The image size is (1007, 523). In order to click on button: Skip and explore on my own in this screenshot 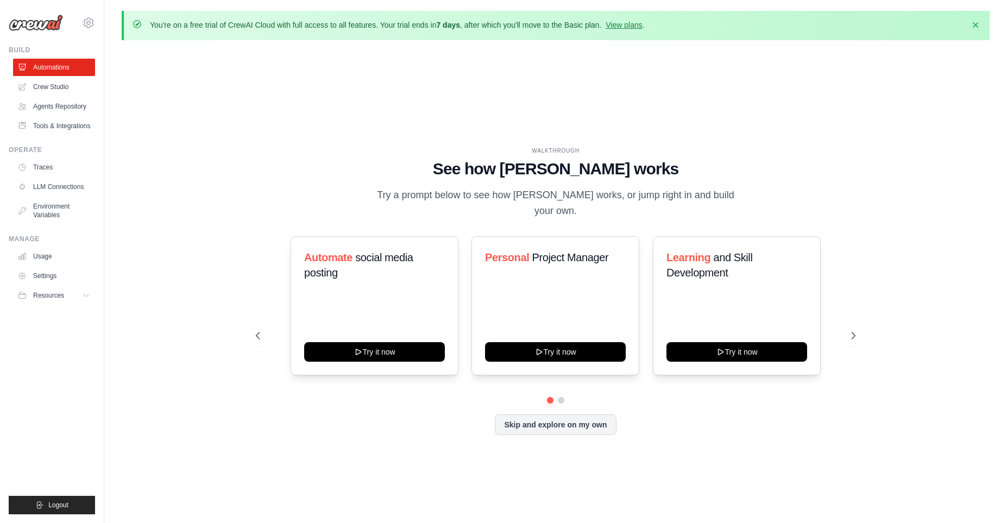, I will do `click(555, 425)`.